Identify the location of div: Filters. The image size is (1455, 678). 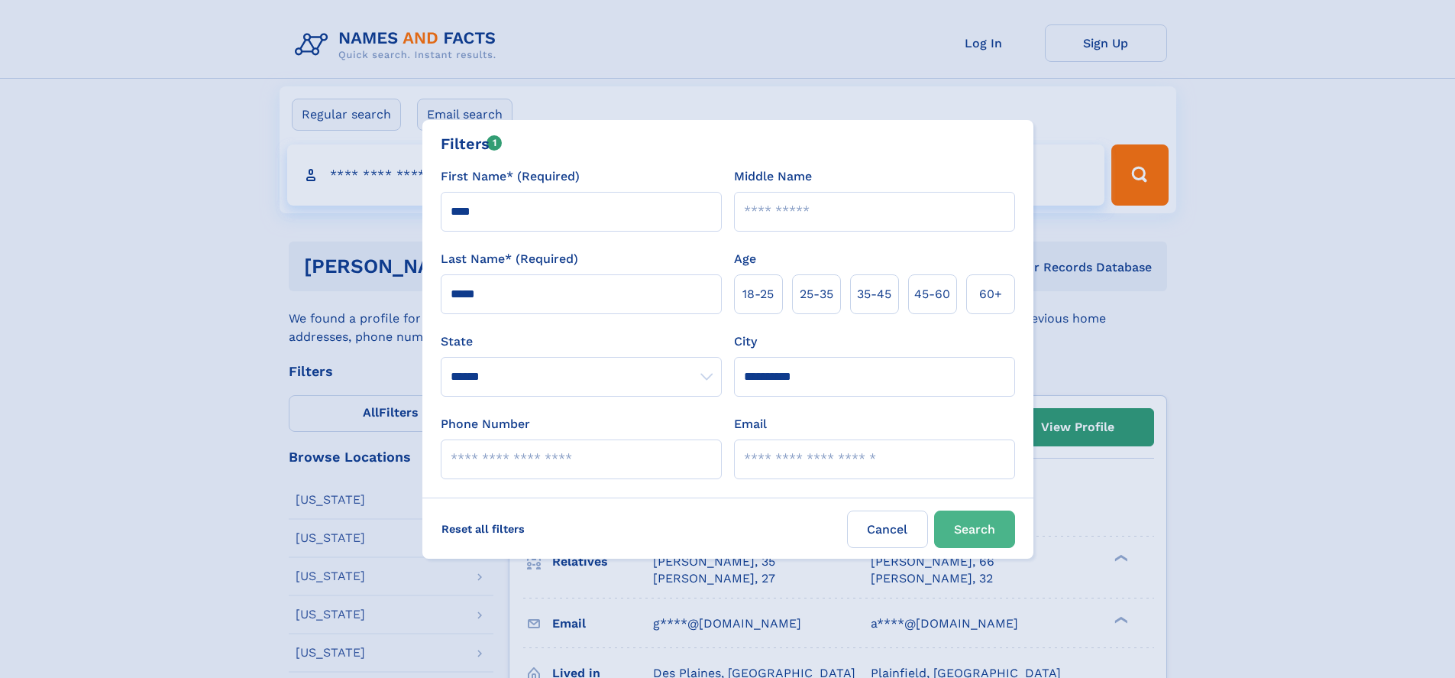
(471, 144).